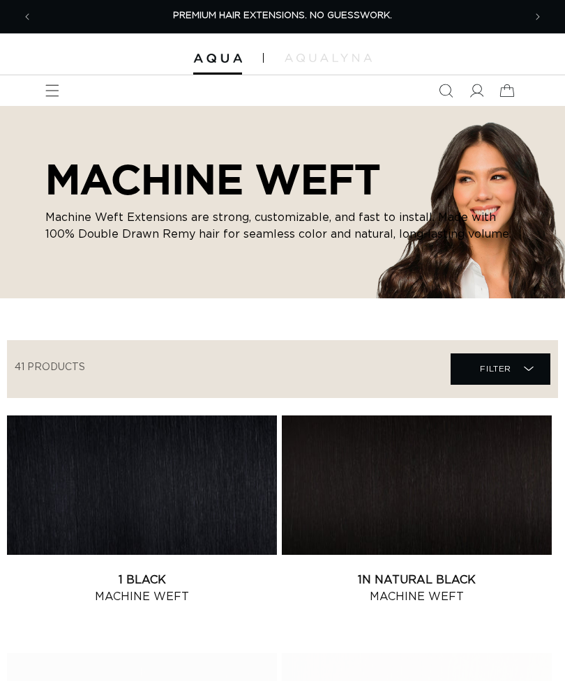 The image size is (565, 681). I want to click on summary: Filter, so click(500, 369).